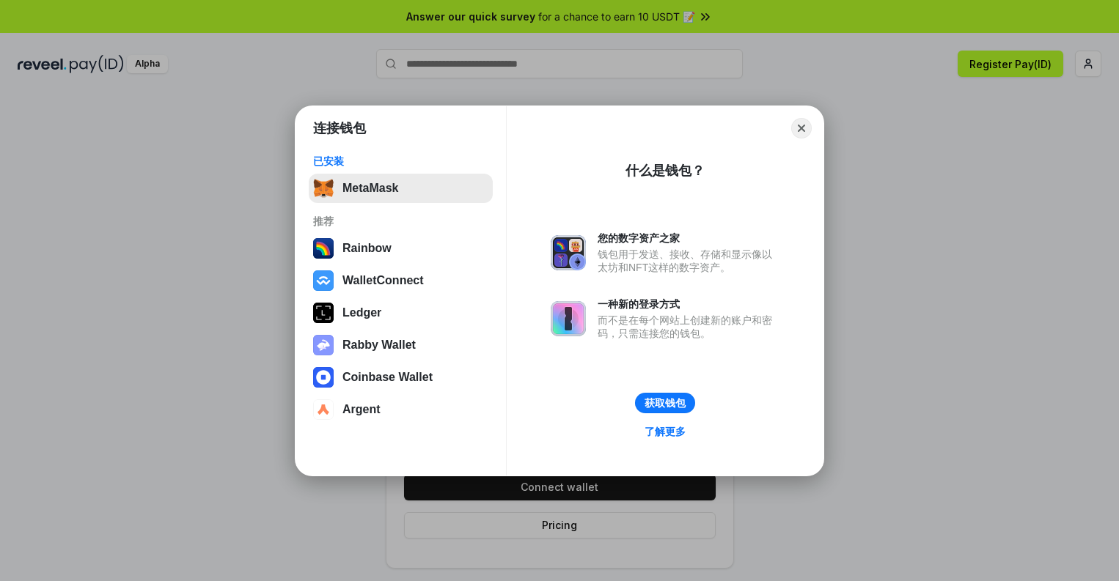 The image size is (1119, 581). Describe the element at coordinates (379, 345) in the screenshot. I see `div: Rabby Wallet` at that location.